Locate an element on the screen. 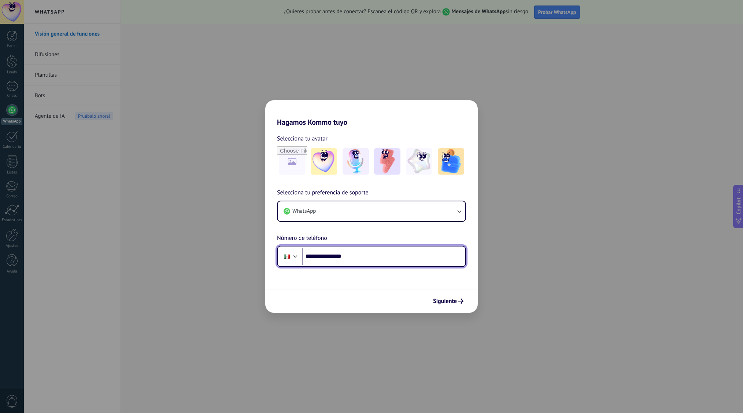  h2: Hagamos Kommo tuyo is located at coordinates (372, 113).